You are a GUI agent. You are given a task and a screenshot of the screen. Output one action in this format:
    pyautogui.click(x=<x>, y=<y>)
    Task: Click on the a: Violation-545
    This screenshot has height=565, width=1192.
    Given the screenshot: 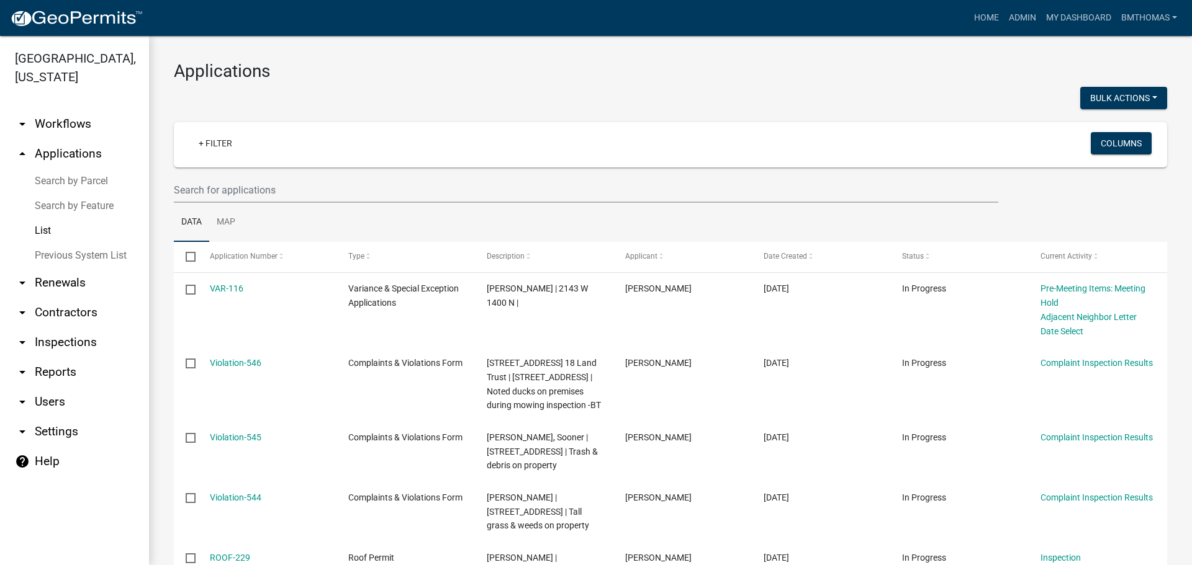 What is the action you would take?
    pyautogui.click(x=235, y=438)
    